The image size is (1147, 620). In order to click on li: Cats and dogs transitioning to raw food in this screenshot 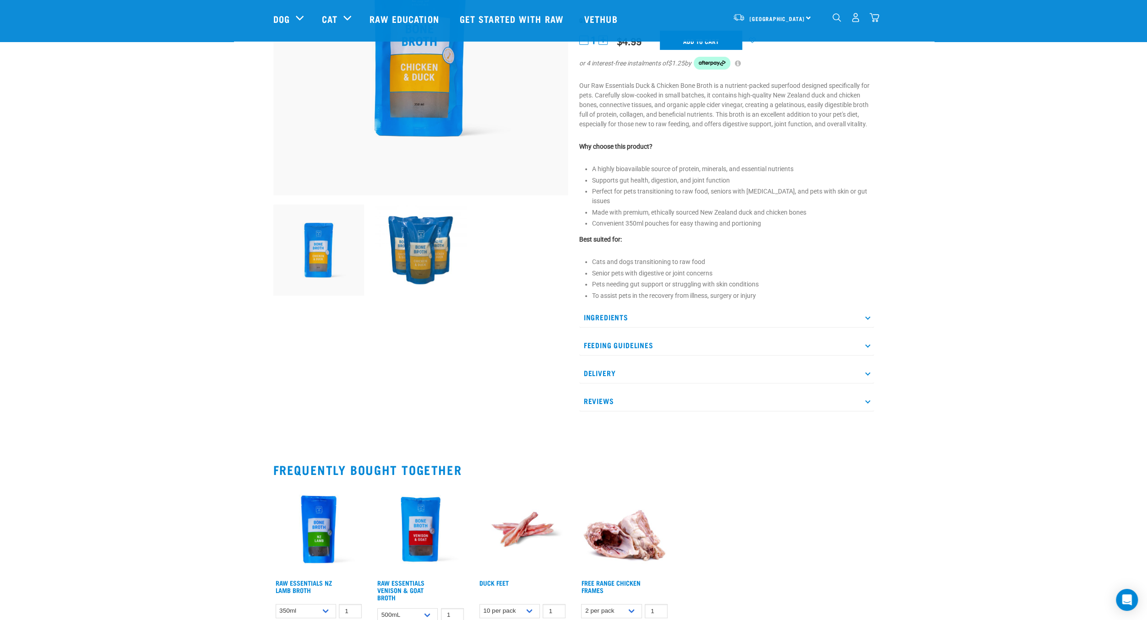, I will do `click(733, 262)`.